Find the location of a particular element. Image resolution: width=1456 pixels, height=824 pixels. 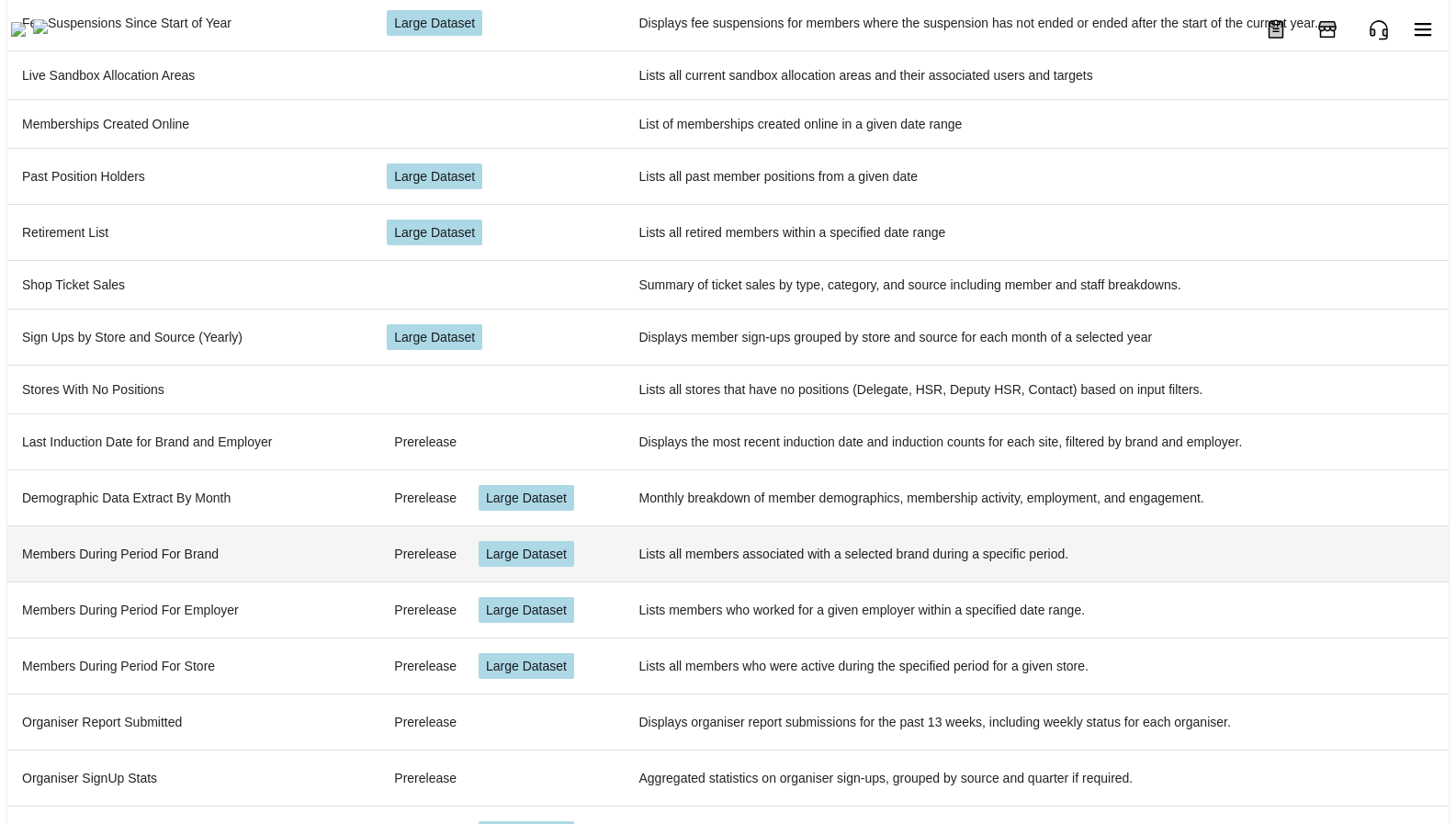

td: Stores With No Positions is located at coordinates (190, 389).